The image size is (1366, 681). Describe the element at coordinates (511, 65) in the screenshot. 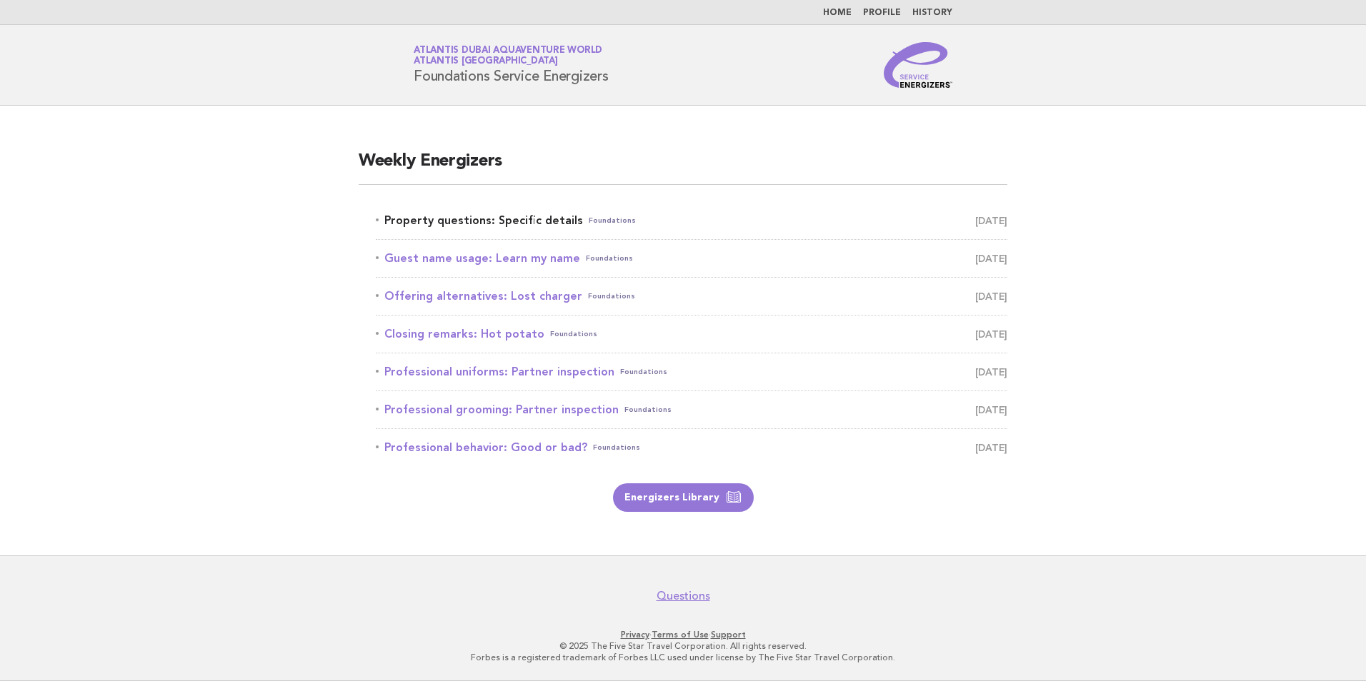

I see `h1: Foundations Service Energizers` at that location.